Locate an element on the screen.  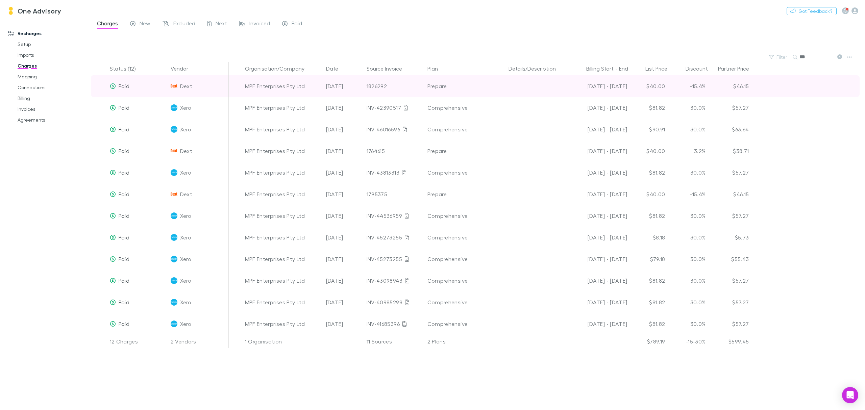
a: Mapping is located at coordinates (53, 77).